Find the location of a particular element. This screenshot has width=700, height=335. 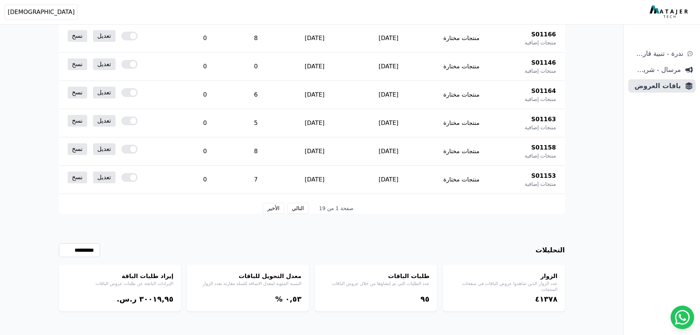

button: التالي is located at coordinates (298, 208).